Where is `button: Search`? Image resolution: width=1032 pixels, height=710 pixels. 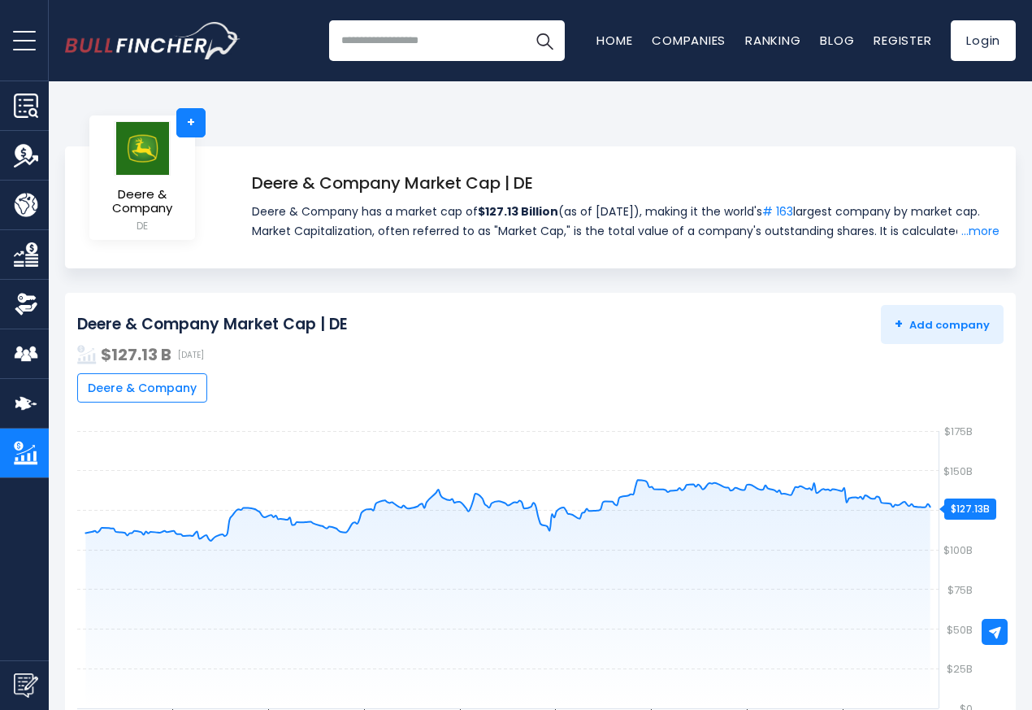 button: Search is located at coordinates (545, 41).